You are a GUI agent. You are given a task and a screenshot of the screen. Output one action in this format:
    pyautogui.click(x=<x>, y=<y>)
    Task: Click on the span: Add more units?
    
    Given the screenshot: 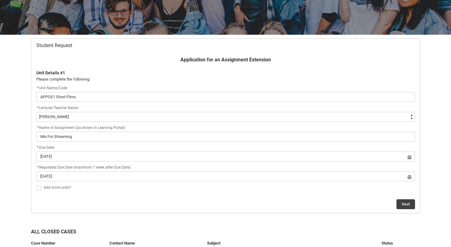 What is the action you would take?
    pyautogui.click(x=57, y=188)
    